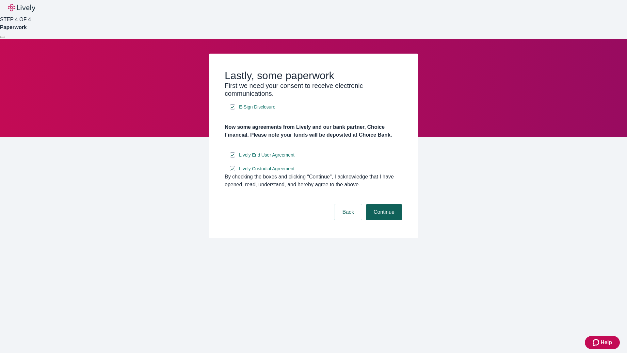 This screenshot has width=627, height=353. I want to click on h3: First we need your consent to receive electronic communications., so click(313, 89).